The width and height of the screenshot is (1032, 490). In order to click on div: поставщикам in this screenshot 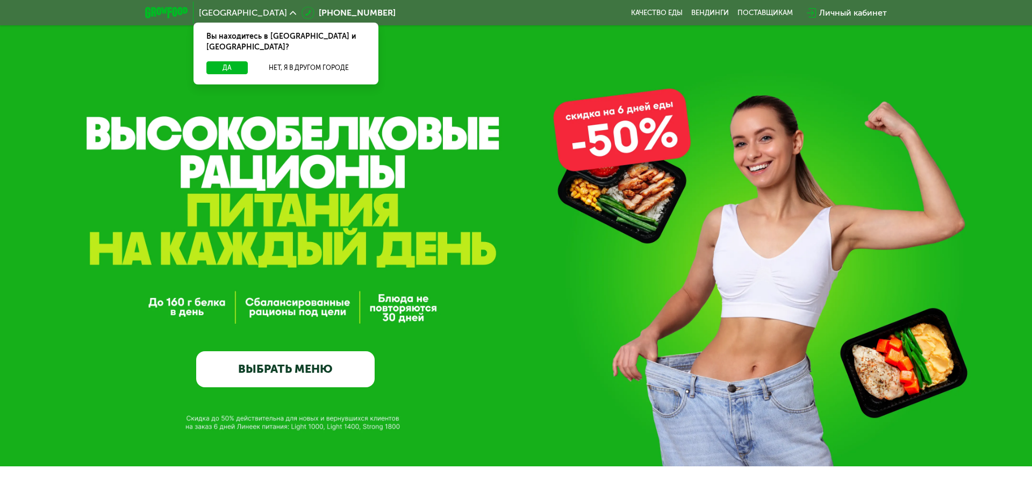, I will do `click(765, 13)`.